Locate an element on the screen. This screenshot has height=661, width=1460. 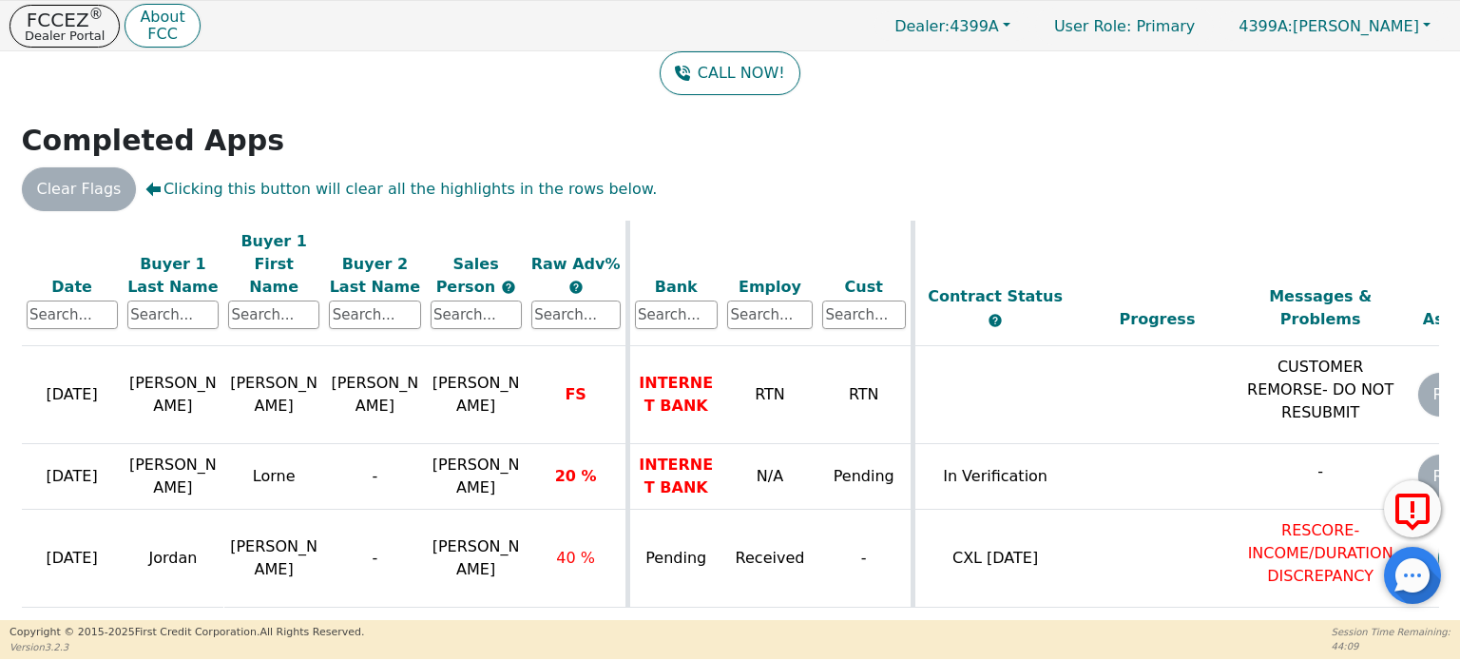
strong: Completed Apps is located at coordinates (153, 140).